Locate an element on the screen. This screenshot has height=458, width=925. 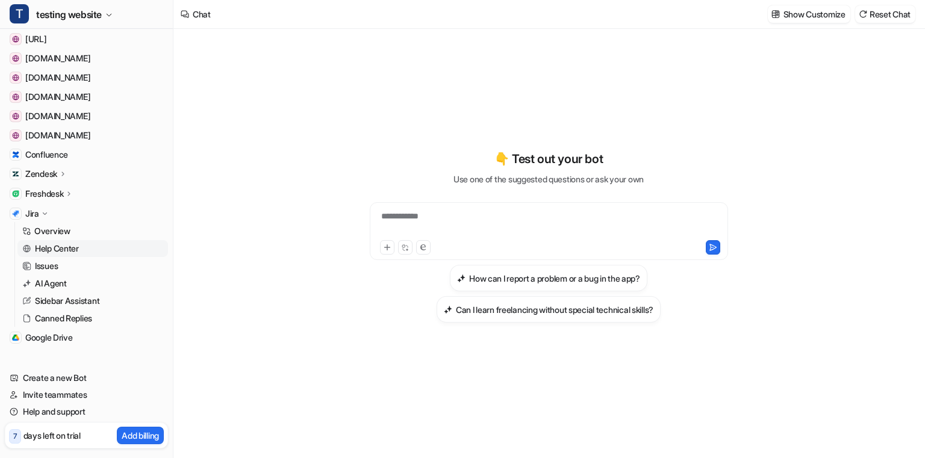
a: Create a new Bot is located at coordinates (86, 378).